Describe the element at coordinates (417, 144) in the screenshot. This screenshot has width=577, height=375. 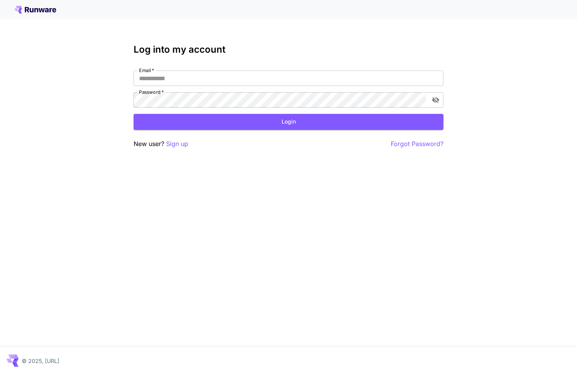
I see `p: Forgot Password?` at that location.